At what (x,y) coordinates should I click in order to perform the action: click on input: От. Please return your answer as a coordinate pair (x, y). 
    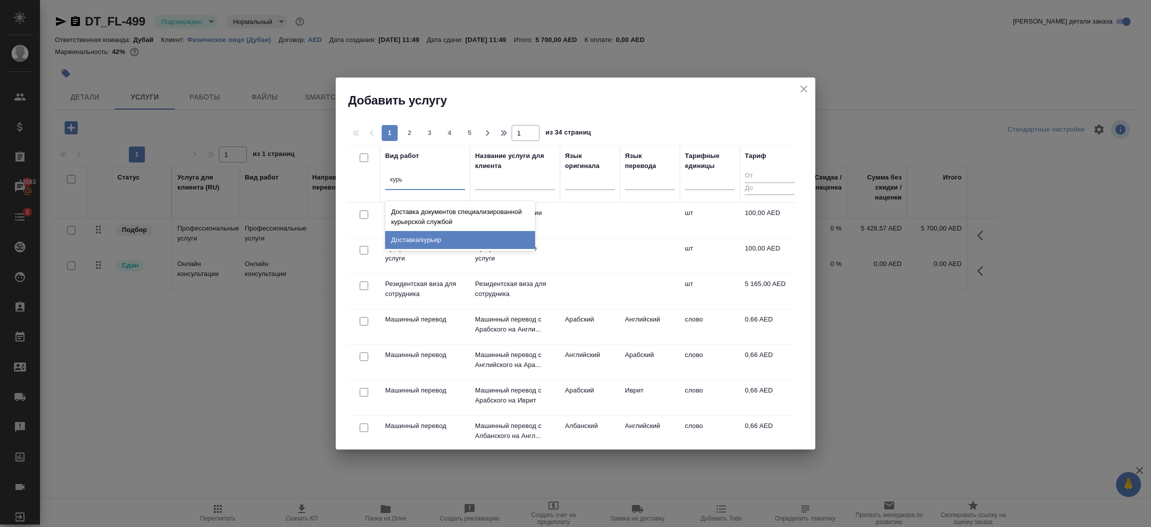
    Looking at the image, I should click on (770, 176).